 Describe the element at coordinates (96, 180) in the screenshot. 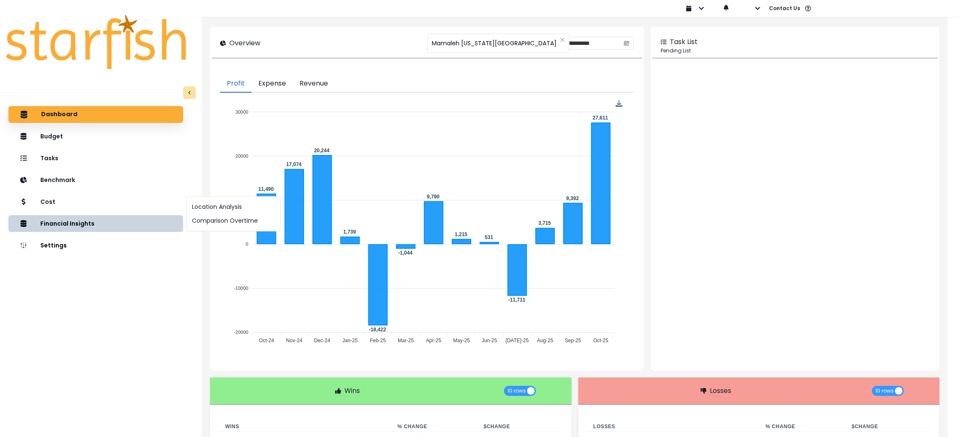

I see `button: Benchmark` at that location.